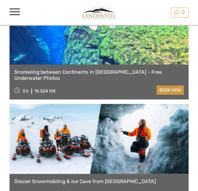  Describe the element at coordinates (45, 91) in the screenshot. I see `div: 18.524 ISK` at that location.